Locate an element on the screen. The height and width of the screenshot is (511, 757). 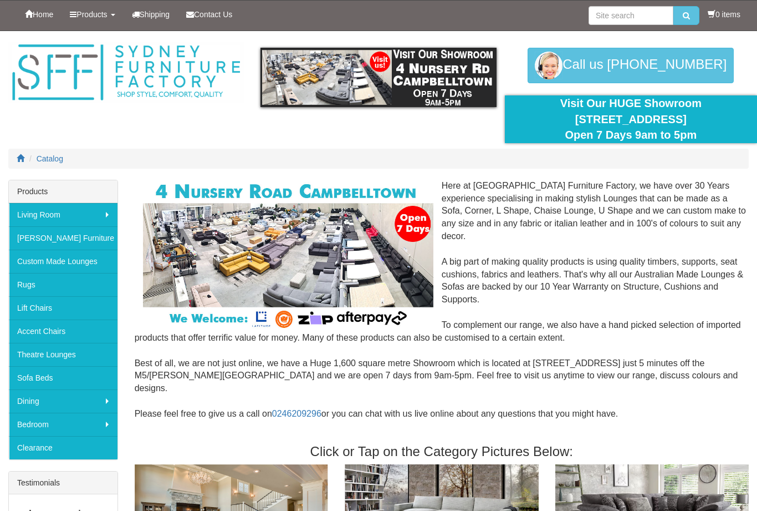
img: Corner Modular Lounges is located at coordinates (288, 255).